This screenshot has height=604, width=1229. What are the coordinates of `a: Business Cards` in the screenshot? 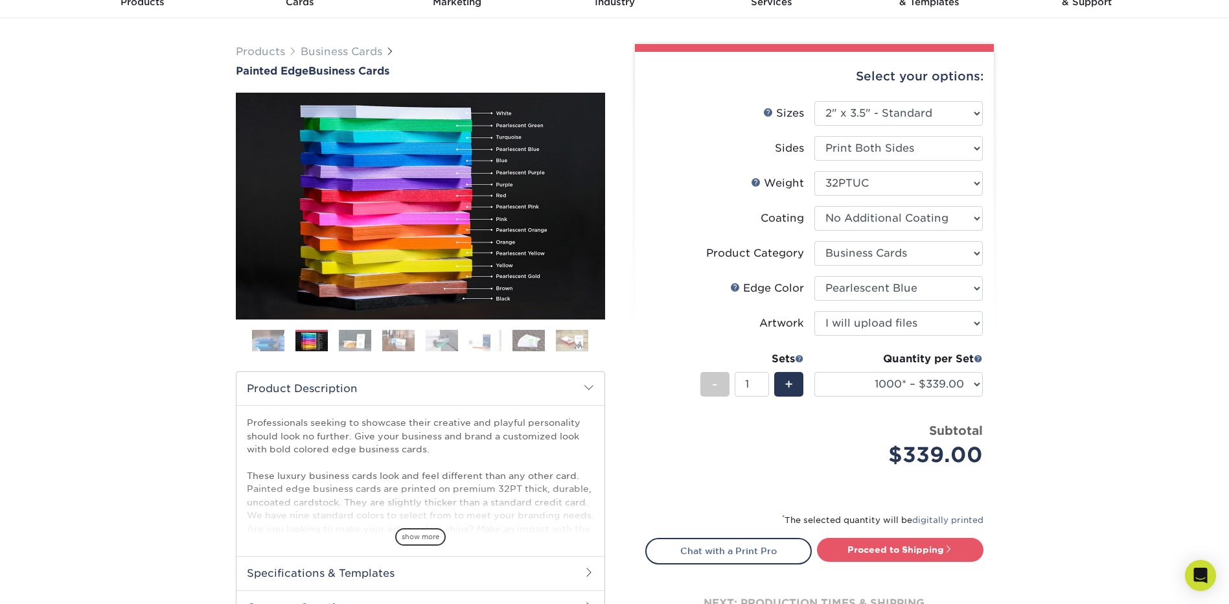 It's located at (341, 51).